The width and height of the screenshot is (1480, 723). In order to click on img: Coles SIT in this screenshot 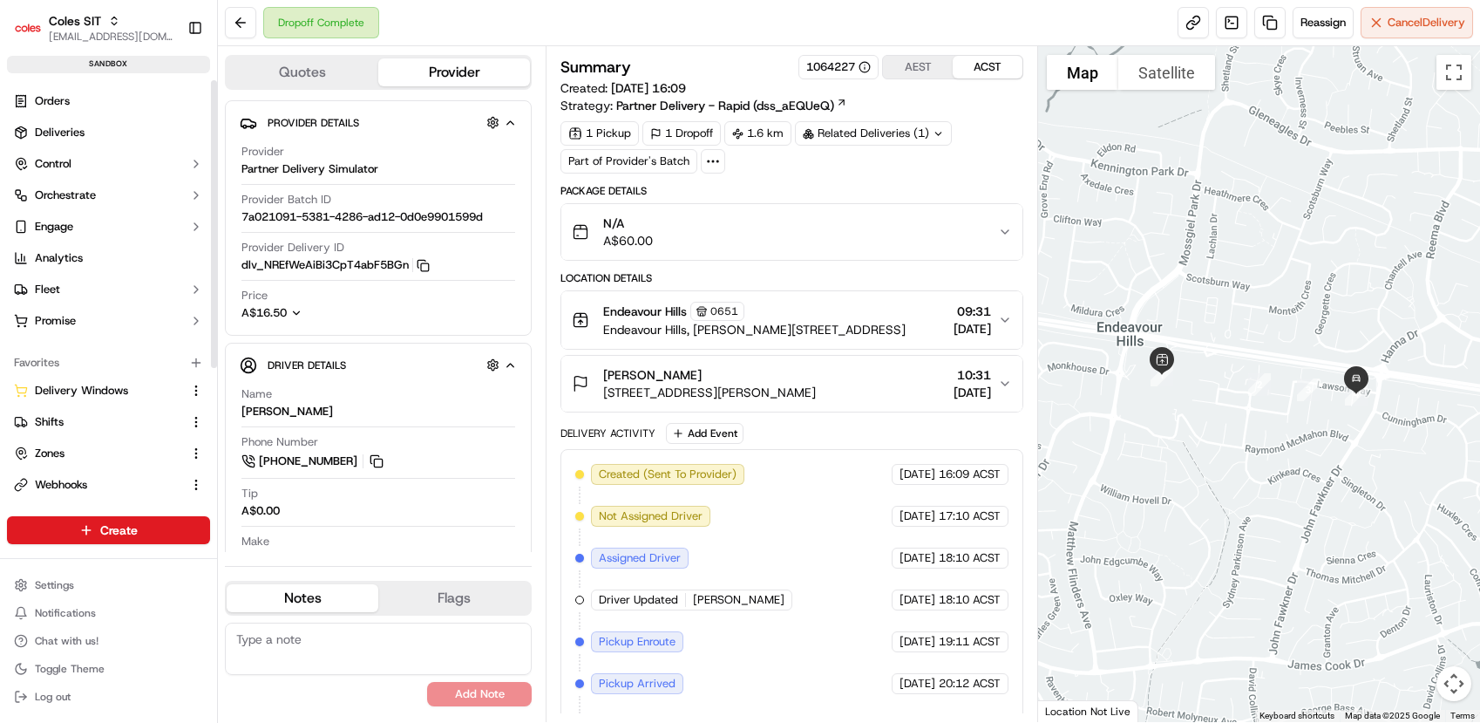, I will do `click(28, 28)`.